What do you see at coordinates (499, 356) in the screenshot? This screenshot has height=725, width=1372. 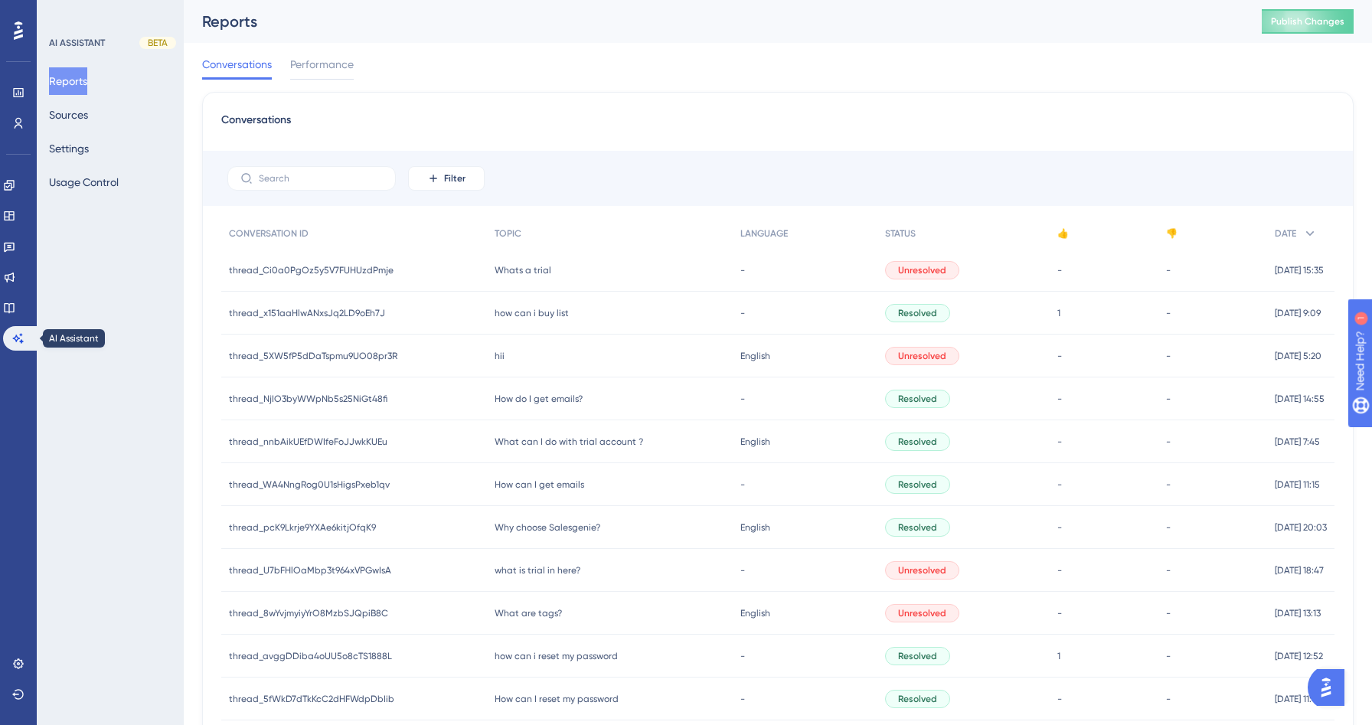 I see `span: hii` at bounding box center [499, 356].